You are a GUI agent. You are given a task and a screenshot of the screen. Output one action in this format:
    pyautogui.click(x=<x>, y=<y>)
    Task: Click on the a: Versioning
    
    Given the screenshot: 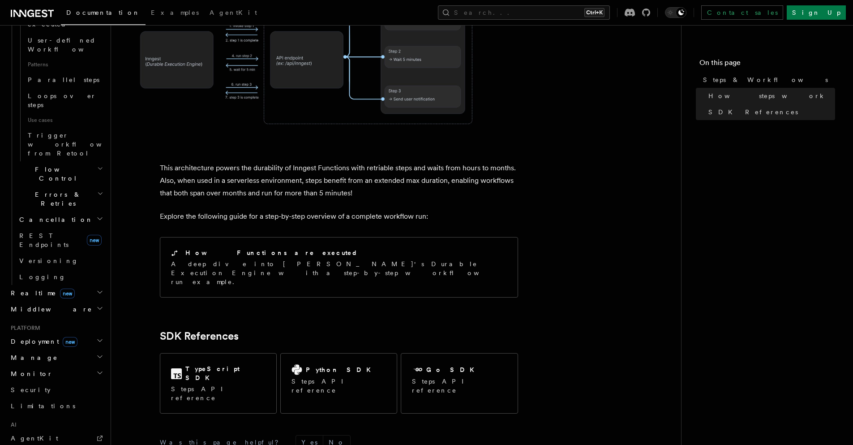 What is the action you would take?
    pyautogui.click(x=60, y=261)
    